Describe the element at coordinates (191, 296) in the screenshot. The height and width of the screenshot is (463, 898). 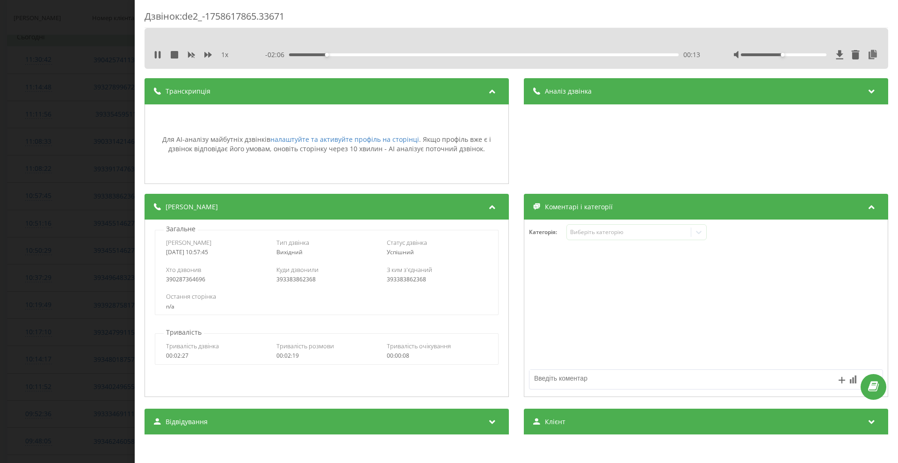
I see `span: Остання сторінка` at that location.